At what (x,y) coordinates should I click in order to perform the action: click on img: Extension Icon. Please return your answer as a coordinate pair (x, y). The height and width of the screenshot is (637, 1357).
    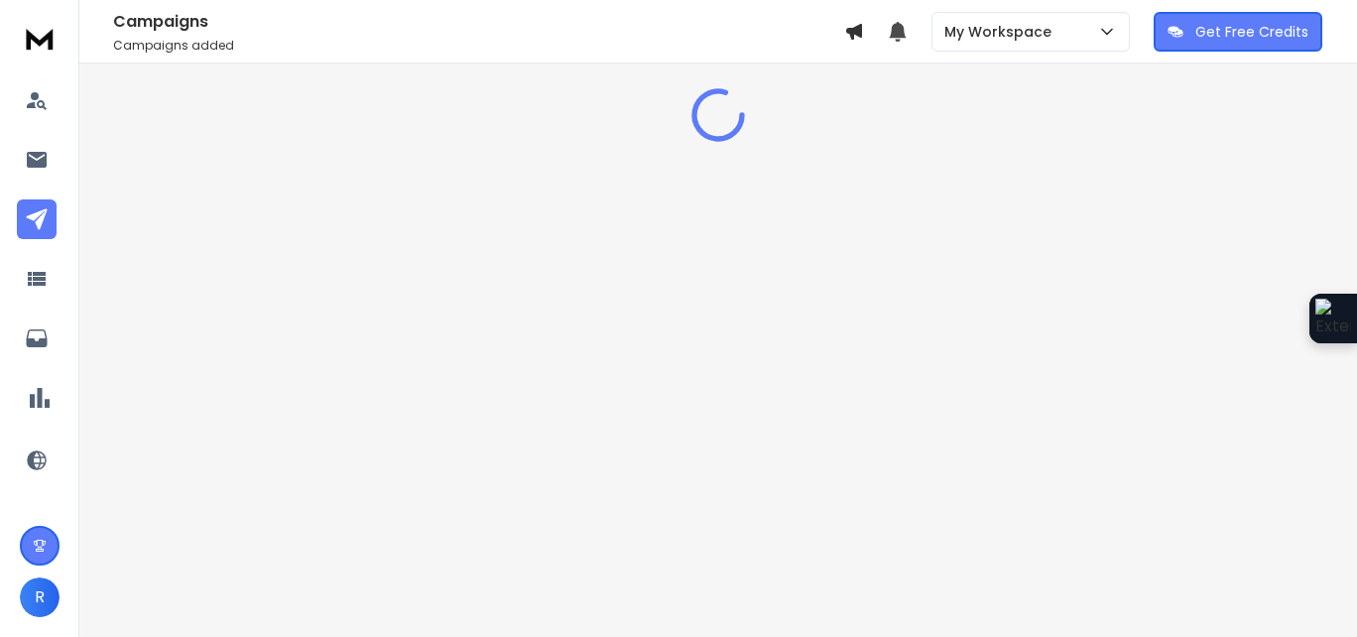
    Looking at the image, I should click on (1334, 319).